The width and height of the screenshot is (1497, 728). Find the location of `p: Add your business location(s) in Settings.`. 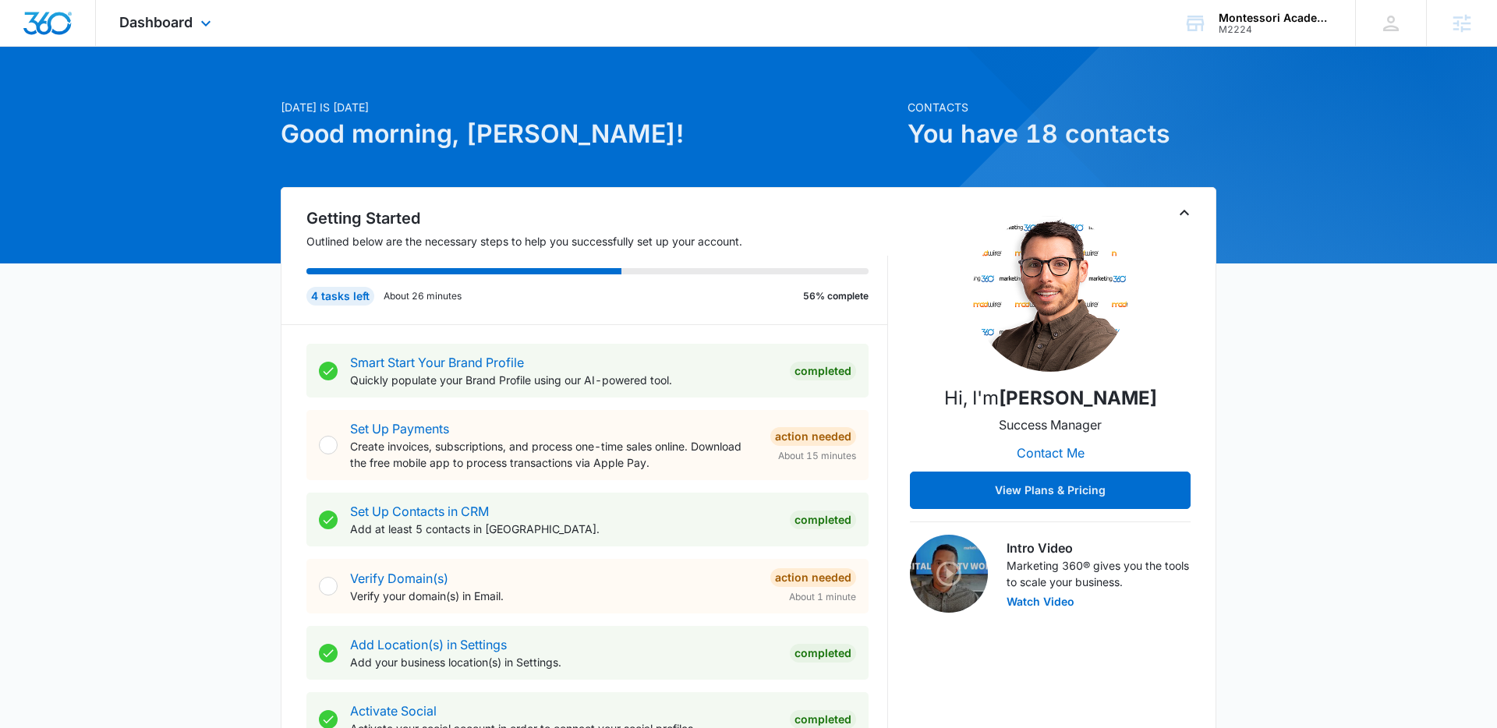

p: Add your business location(s) in Settings. is located at coordinates (564, 662).